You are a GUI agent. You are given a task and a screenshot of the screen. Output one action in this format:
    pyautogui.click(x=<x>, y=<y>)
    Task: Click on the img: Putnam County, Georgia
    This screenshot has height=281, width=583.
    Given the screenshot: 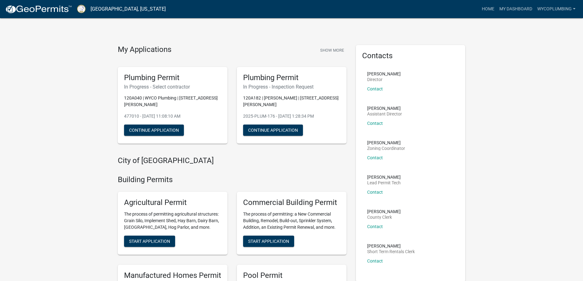 What is the action you would take?
    pyautogui.click(x=81, y=9)
    